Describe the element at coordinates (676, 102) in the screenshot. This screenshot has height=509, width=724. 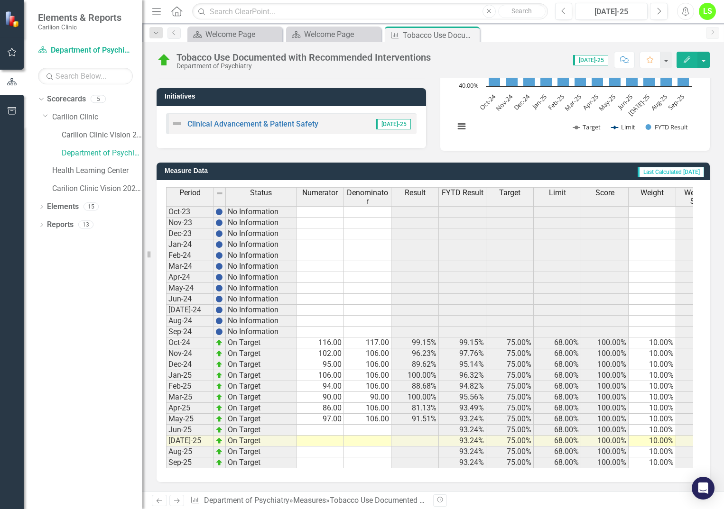
I see `text: Sep-25` at that location.